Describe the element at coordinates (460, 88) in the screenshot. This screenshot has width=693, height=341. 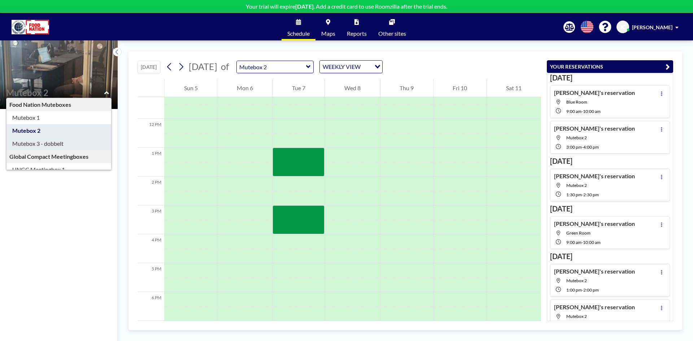
I see `div: Fri 10` at that location.